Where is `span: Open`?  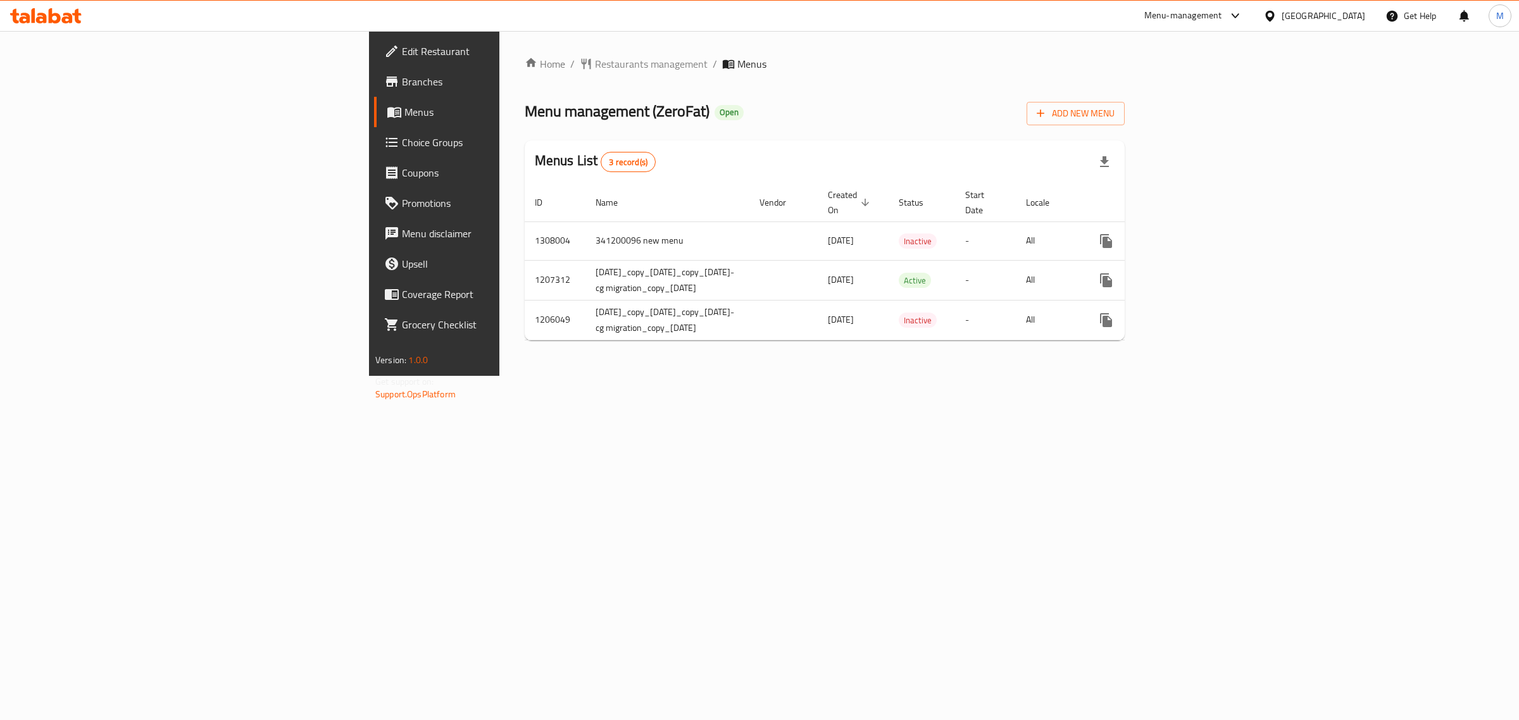 span: Open is located at coordinates (729, 112).